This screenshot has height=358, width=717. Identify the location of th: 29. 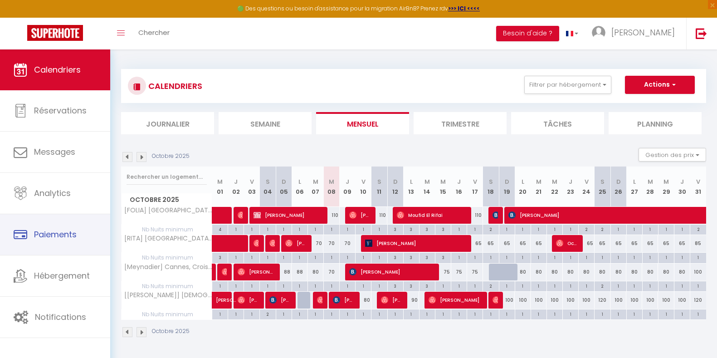
(666, 186).